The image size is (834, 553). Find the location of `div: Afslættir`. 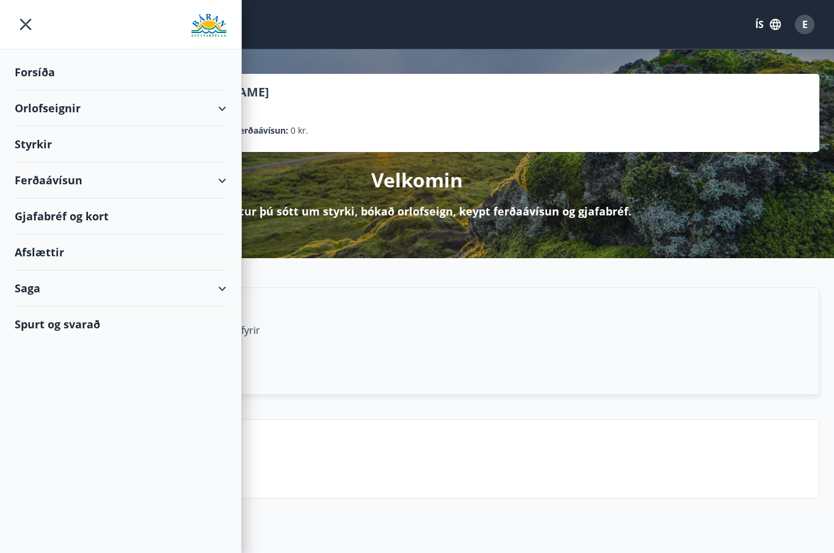

div: Afslættir is located at coordinates (120, 252).